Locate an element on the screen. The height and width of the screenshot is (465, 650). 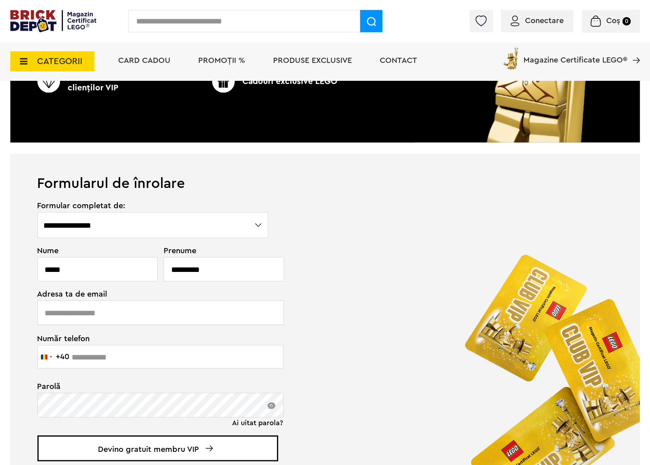
span: Card Cadou is located at coordinates (144, 60).